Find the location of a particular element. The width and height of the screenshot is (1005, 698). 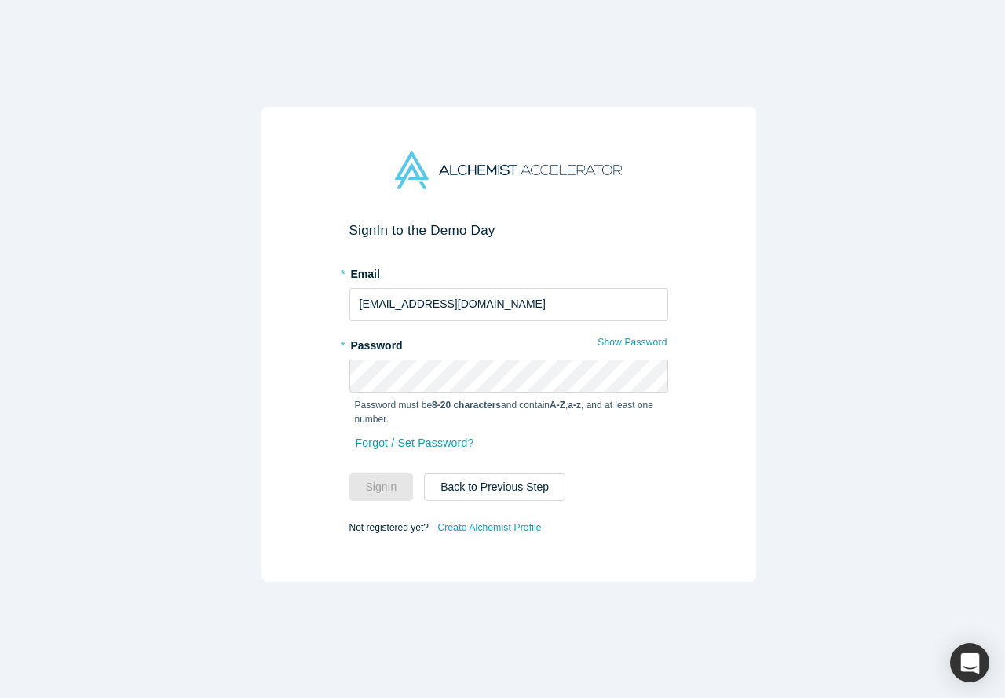

strong: a-z is located at coordinates (574, 405).